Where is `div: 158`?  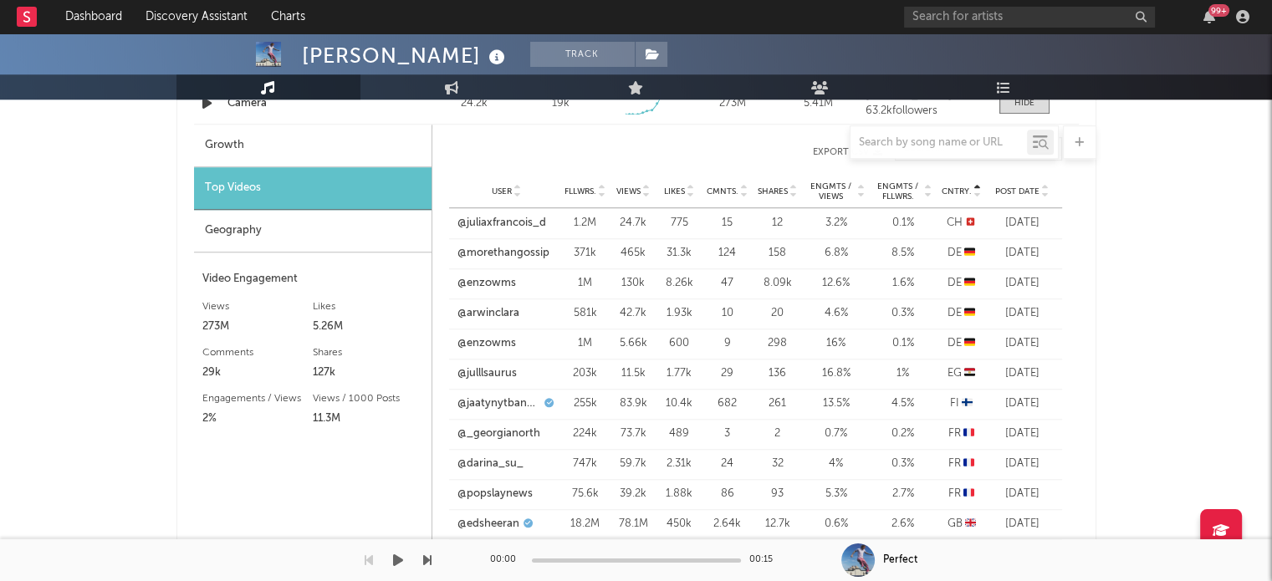 div: 158 is located at coordinates (778, 253).